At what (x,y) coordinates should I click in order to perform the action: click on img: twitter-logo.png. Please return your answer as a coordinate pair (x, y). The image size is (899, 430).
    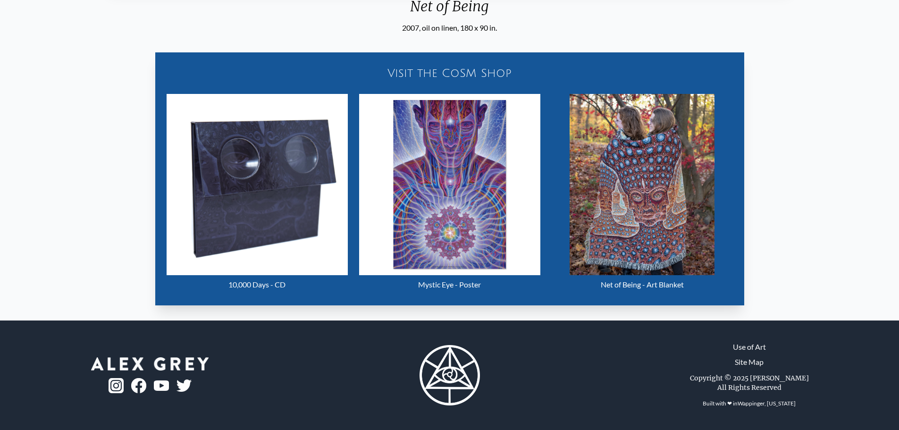
    Looking at the image, I should click on (184, 385).